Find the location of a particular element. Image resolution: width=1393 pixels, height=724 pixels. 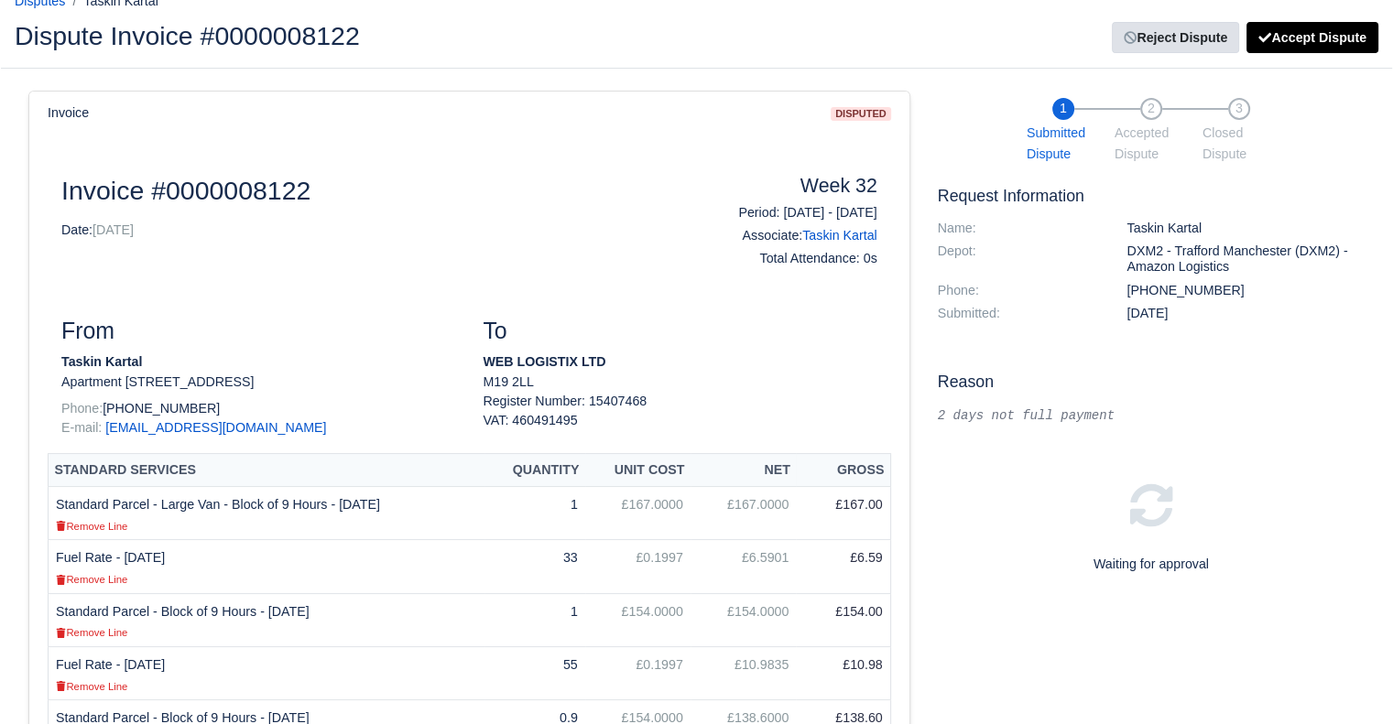

a: Taskin Kartal is located at coordinates (840, 235).